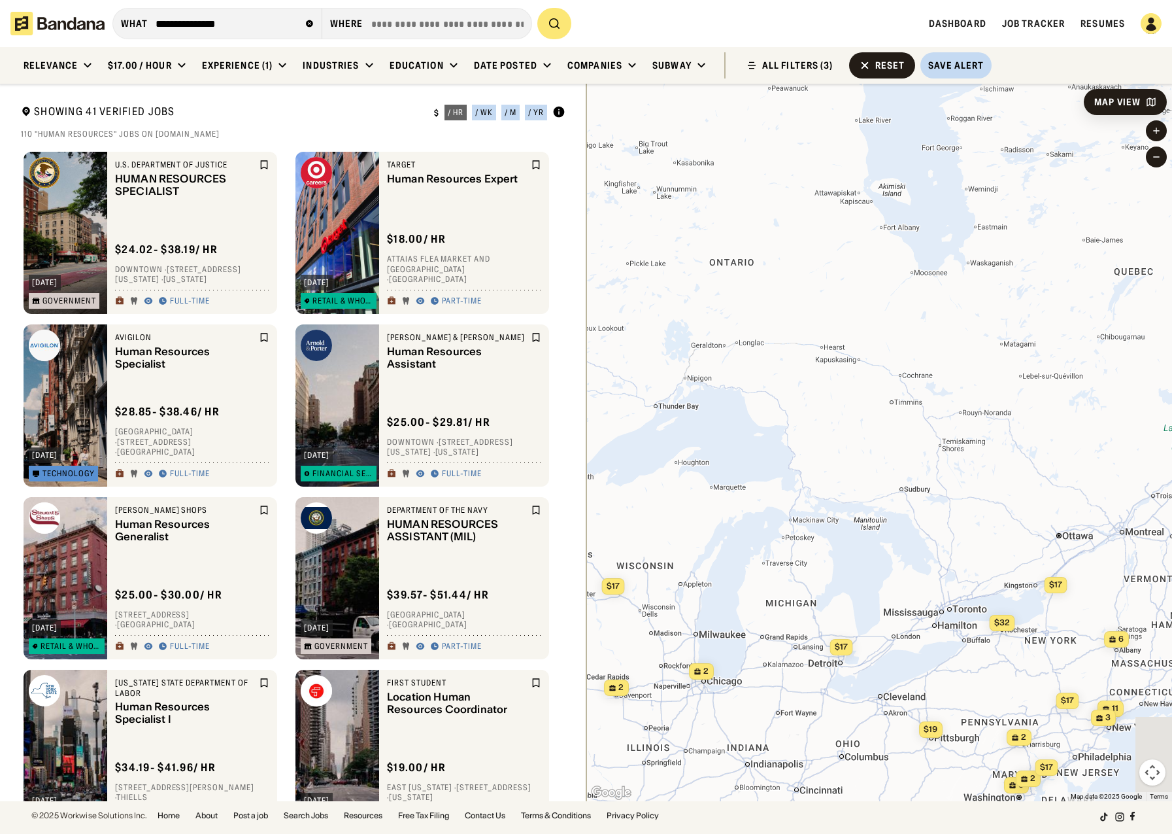  I want to click on img: Avigilon logo, so click(44, 345).